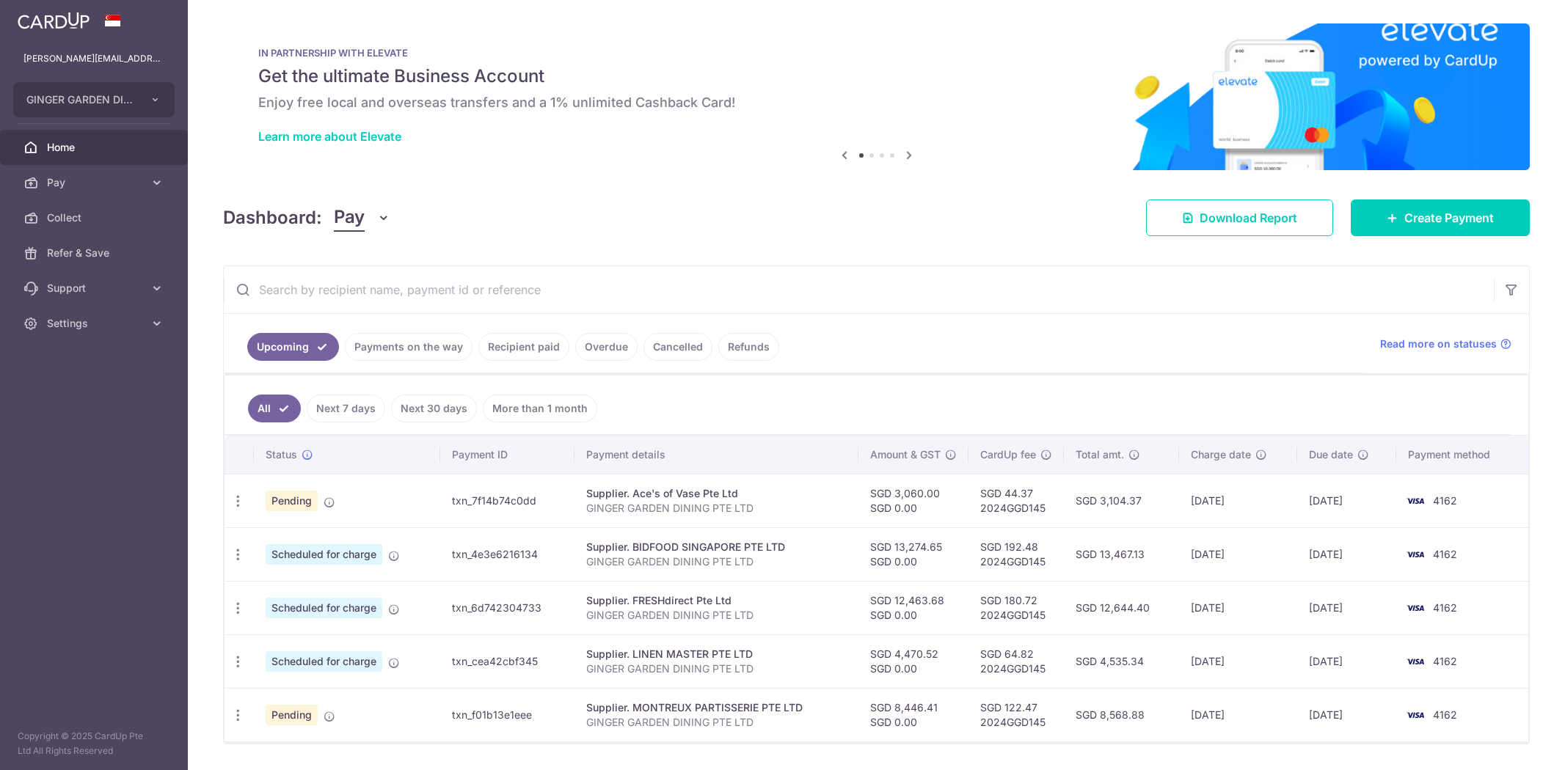 The image size is (1565, 770). Describe the element at coordinates (1121, 661) in the screenshot. I see `td: SGD 4,535.34` at that location.